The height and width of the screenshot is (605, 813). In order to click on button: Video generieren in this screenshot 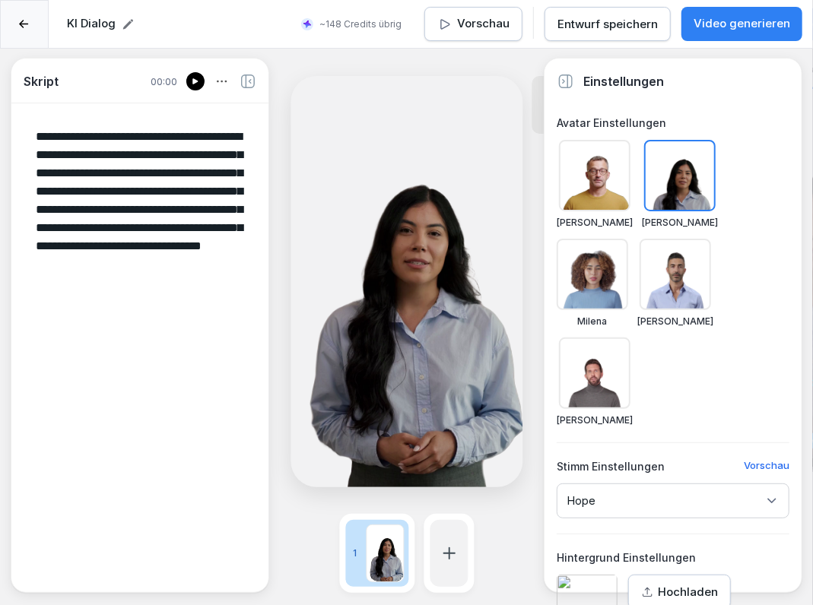, I will do `click(741, 24)`.